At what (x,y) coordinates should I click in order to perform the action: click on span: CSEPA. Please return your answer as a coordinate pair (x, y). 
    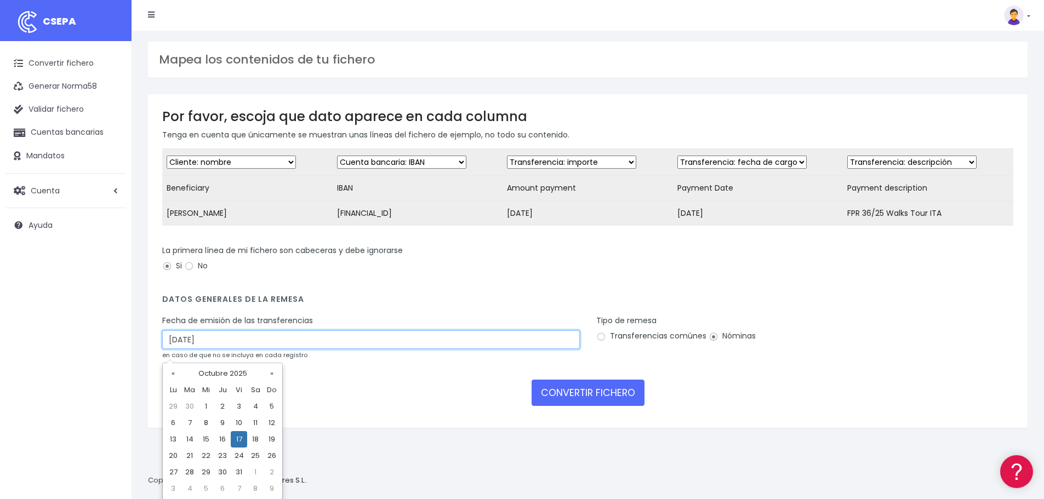
    Looking at the image, I should click on (59, 21).